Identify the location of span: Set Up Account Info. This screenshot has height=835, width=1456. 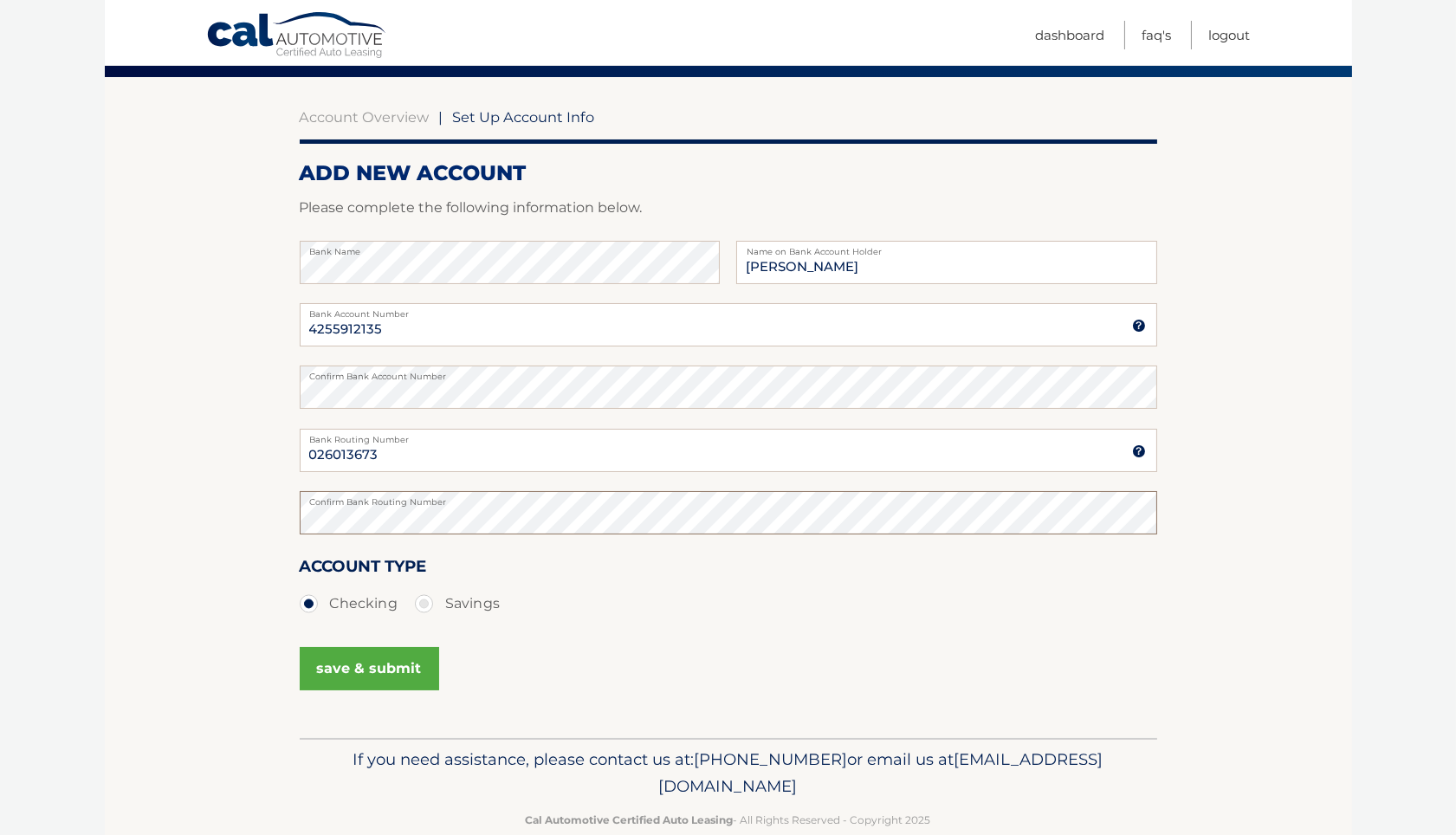
(524, 117).